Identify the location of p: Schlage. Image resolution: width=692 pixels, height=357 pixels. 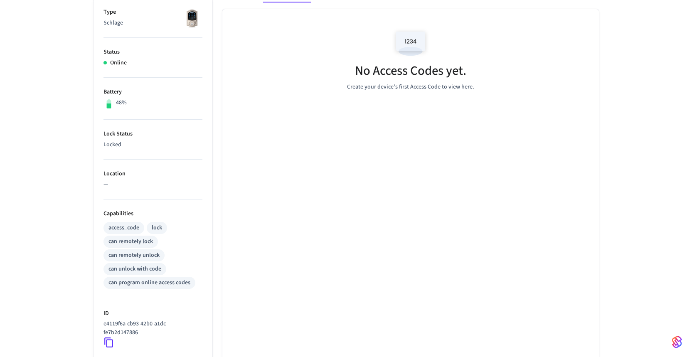
(153, 23).